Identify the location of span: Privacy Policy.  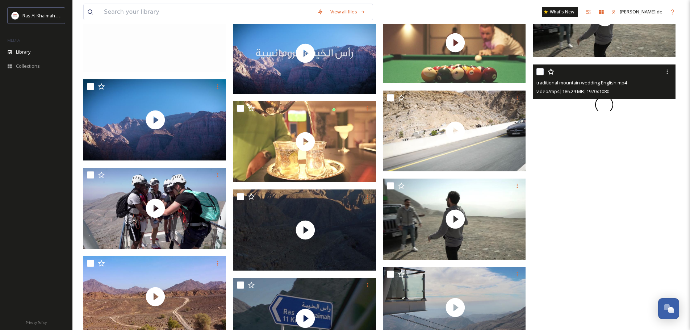
(36, 322).